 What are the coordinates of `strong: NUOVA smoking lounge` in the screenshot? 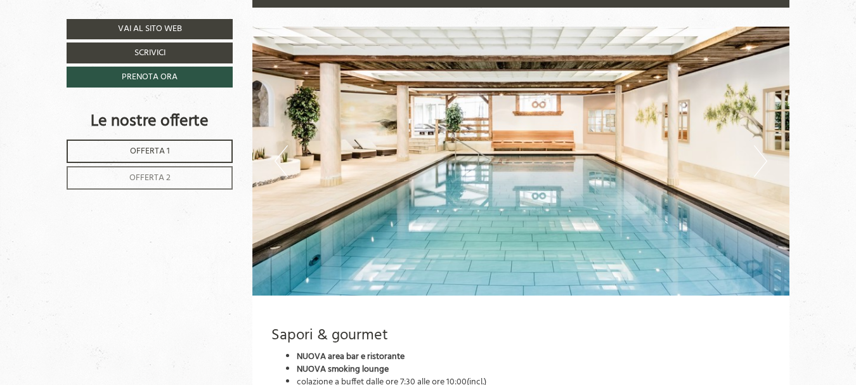 It's located at (342, 369).